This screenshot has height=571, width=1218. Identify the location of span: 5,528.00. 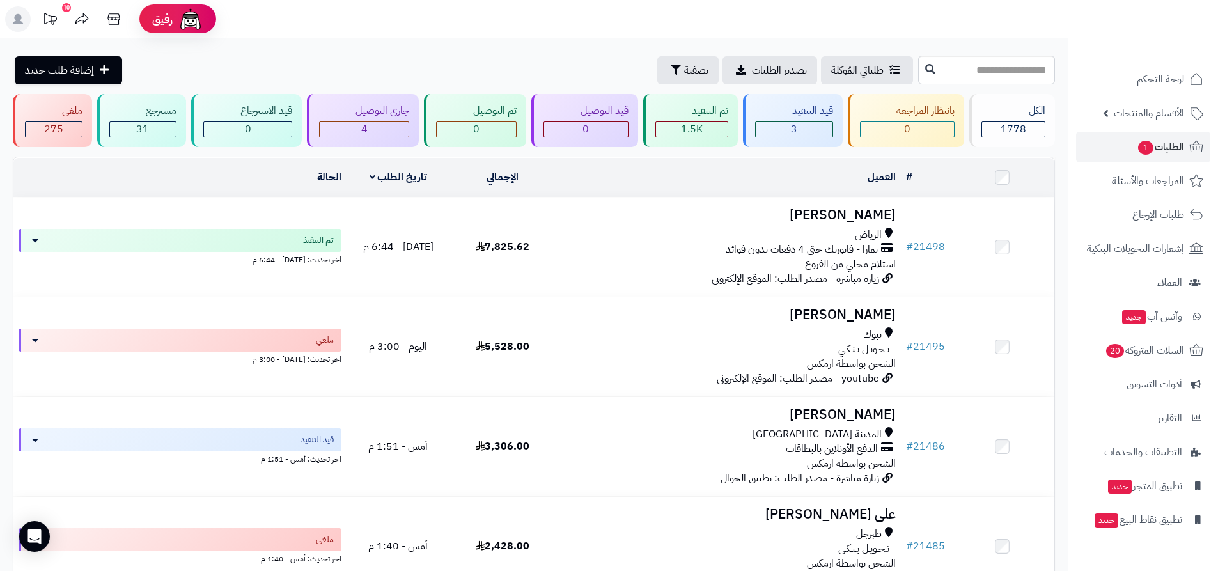
(502, 346).